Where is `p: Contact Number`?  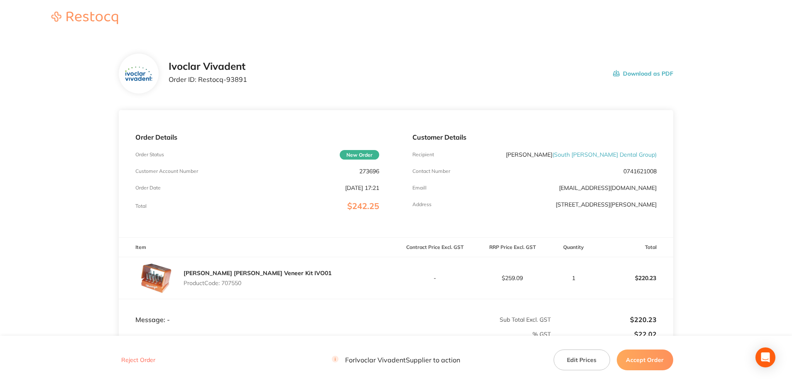
p: Contact Number is located at coordinates (431, 171).